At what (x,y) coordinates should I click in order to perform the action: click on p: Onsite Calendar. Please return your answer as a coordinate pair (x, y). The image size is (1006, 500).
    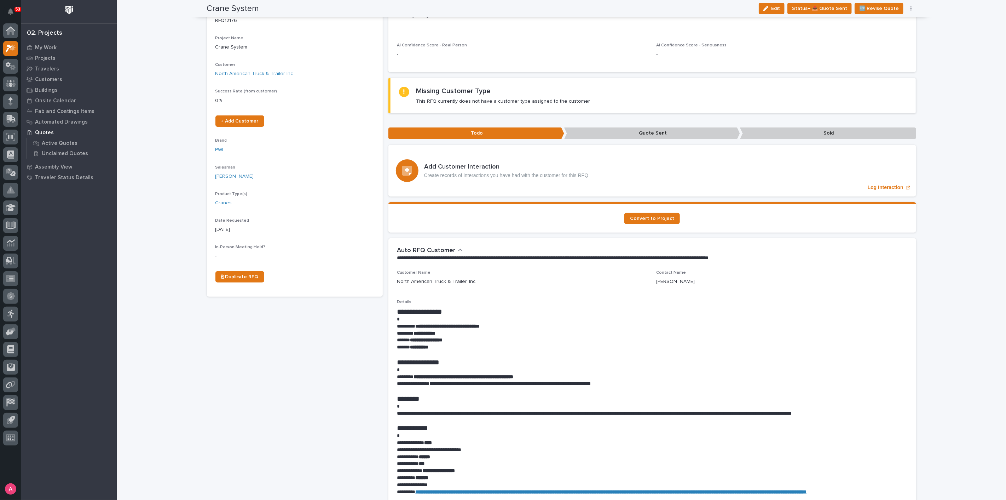
    Looking at the image, I should click on (56, 101).